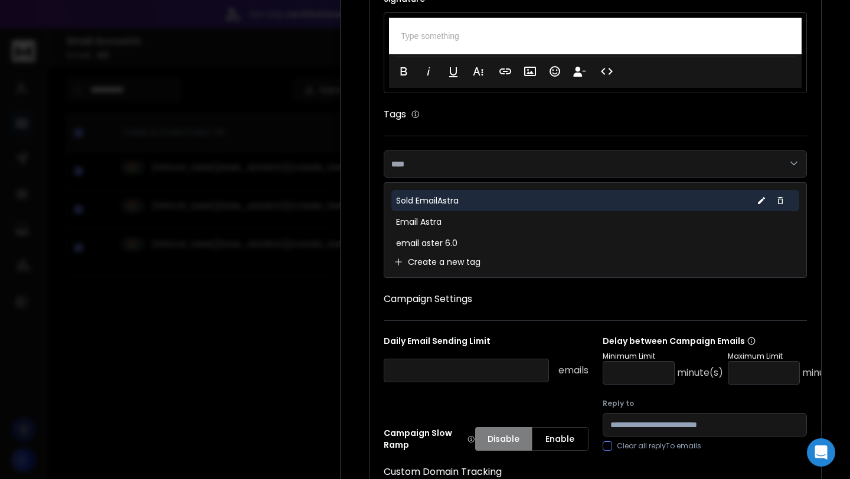 This screenshot has height=479, width=850. I want to click on h1: Custom Domain Tracking, so click(595, 472).